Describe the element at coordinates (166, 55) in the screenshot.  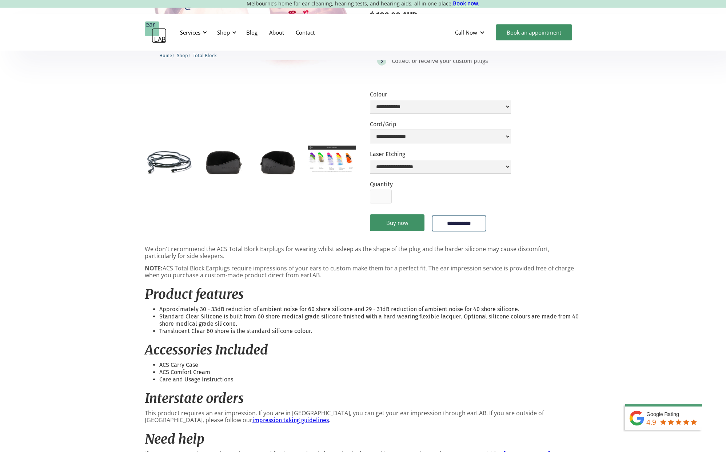
I see `a: Home` at that location.